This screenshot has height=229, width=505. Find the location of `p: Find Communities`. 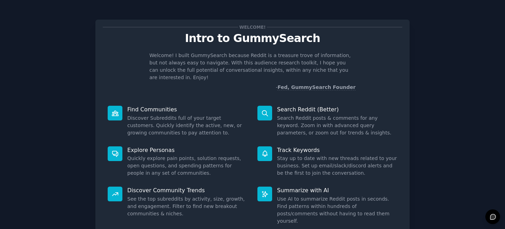

p: Find Communities is located at coordinates (187, 109).